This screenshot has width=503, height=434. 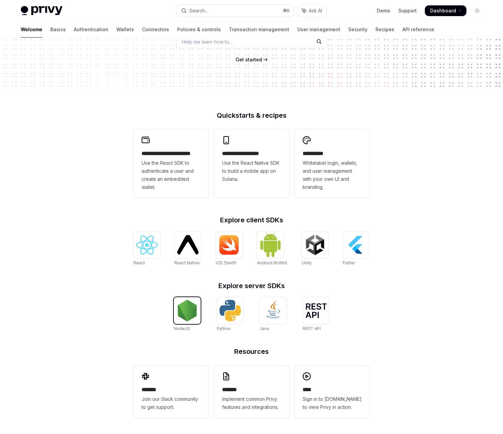 What do you see at coordinates (407, 11) in the screenshot?
I see `a: Support` at bounding box center [407, 11].